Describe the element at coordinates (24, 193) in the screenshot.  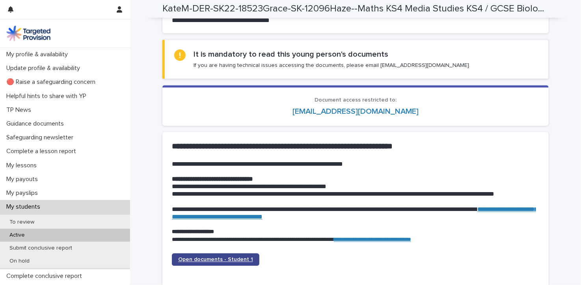
I see `p: My payslips` at that location.